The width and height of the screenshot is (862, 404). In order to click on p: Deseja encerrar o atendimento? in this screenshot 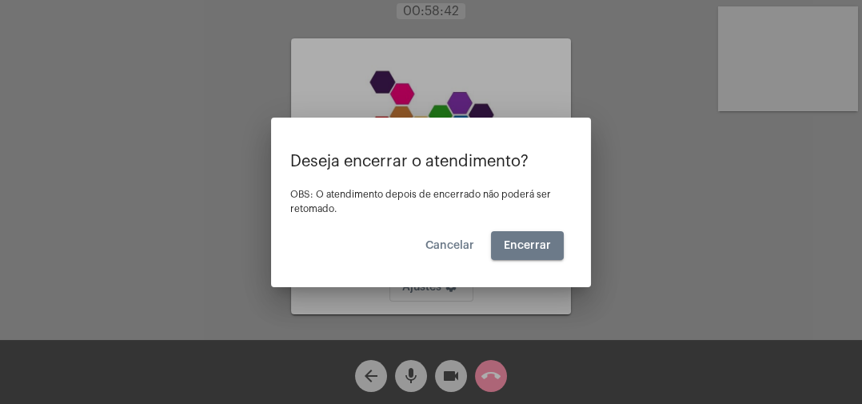, I will do `click(431, 161)`.